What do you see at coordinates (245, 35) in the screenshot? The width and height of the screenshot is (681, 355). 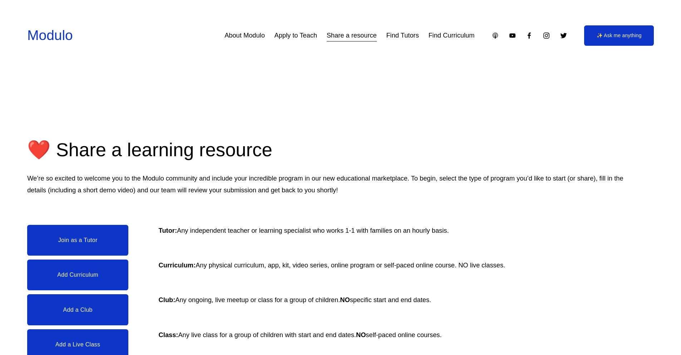 I see `a: About Modulo` at bounding box center [245, 35].